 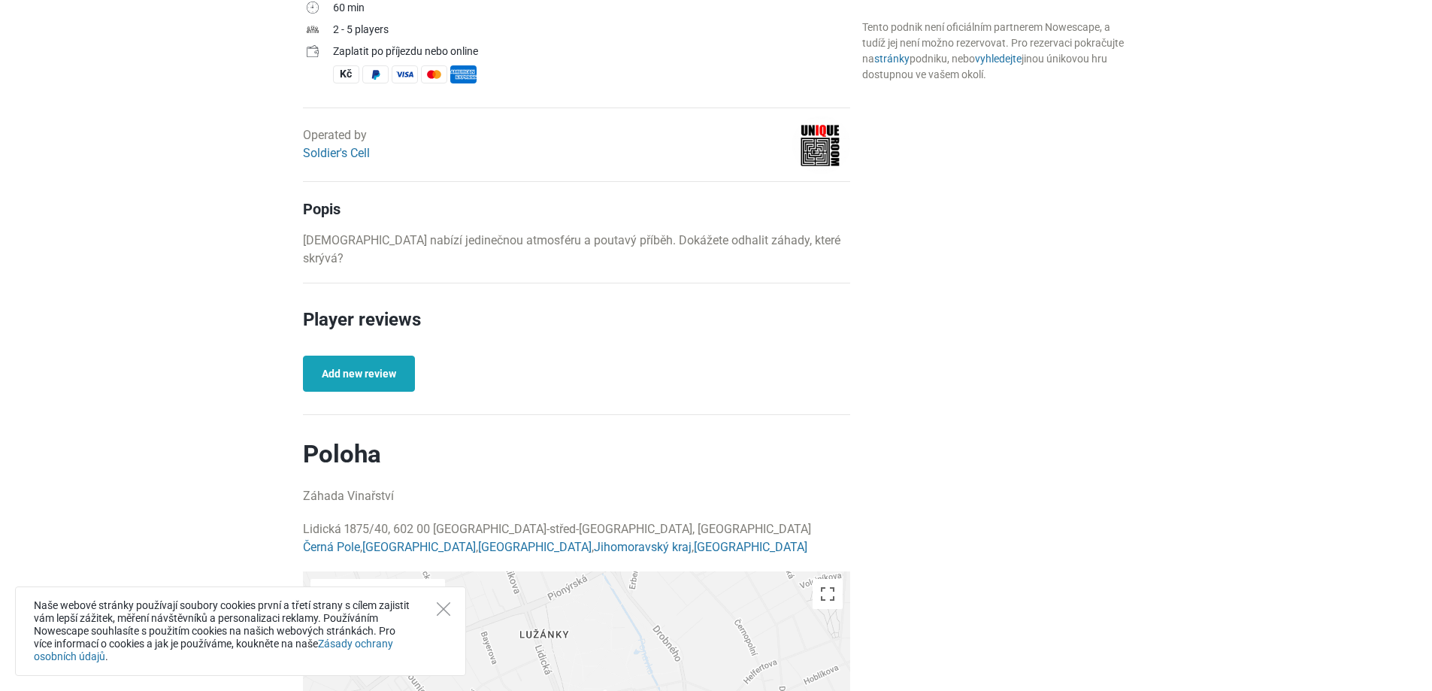 I want to click on div: Operated by, so click(x=336, y=144).